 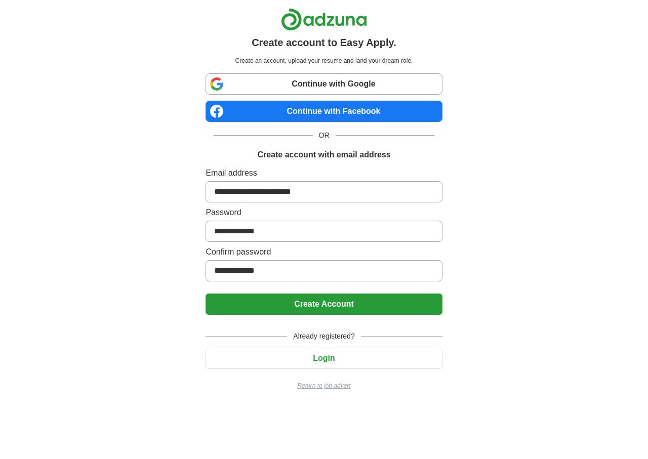 What do you see at coordinates (323, 155) in the screenshot?
I see `h1: Create account with email address` at bounding box center [323, 155].